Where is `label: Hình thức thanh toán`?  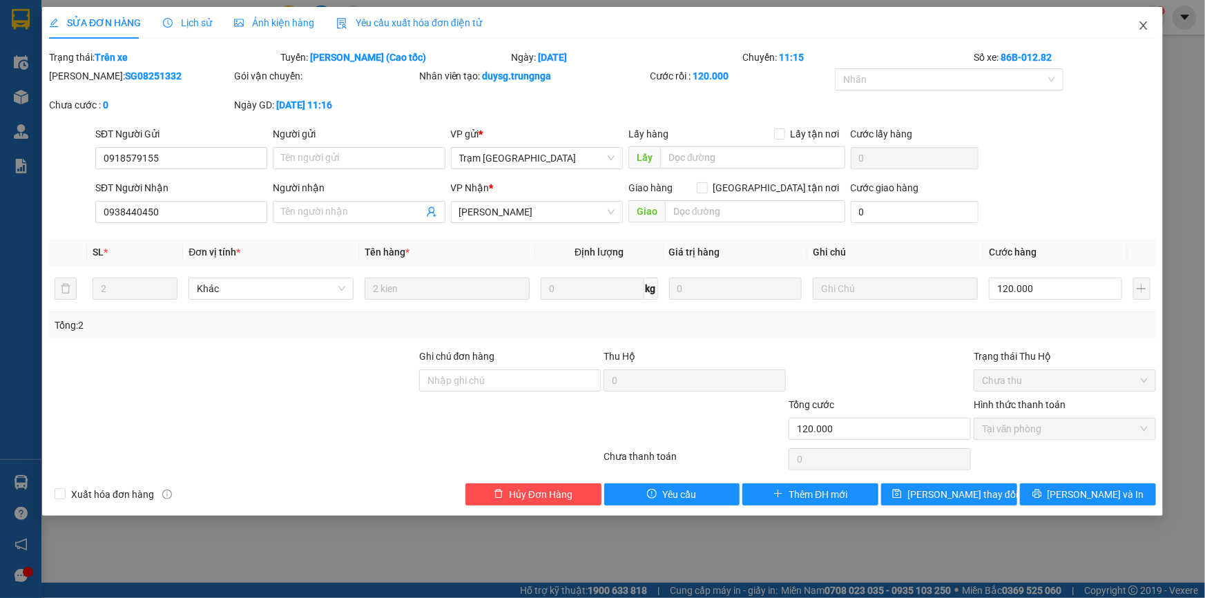
label: Hình thức thanh toán is located at coordinates (1020, 405).